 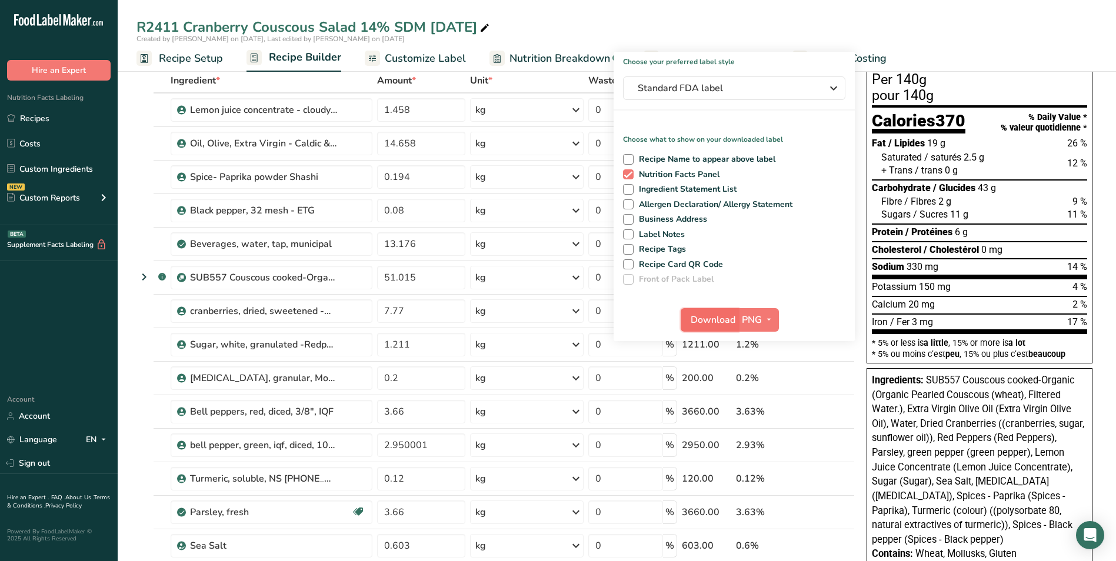 I want to click on span: peu, so click(x=952, y=354).